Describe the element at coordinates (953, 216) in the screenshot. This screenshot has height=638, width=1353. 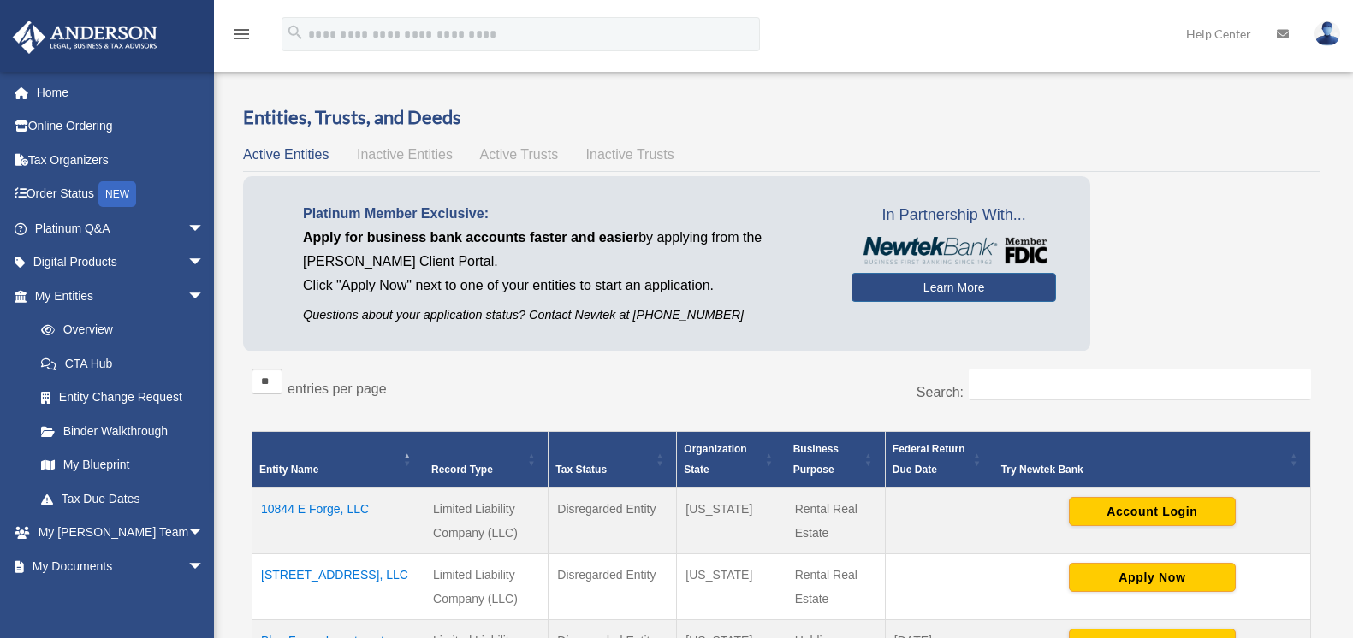
I see `span: In Partnership With...` at that location.